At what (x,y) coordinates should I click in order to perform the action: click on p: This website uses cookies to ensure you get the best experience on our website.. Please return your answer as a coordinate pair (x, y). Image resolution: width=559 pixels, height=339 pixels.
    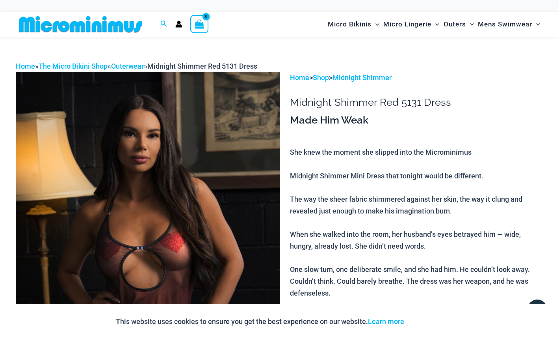
    Looking at the image, I should click on (260, 321).